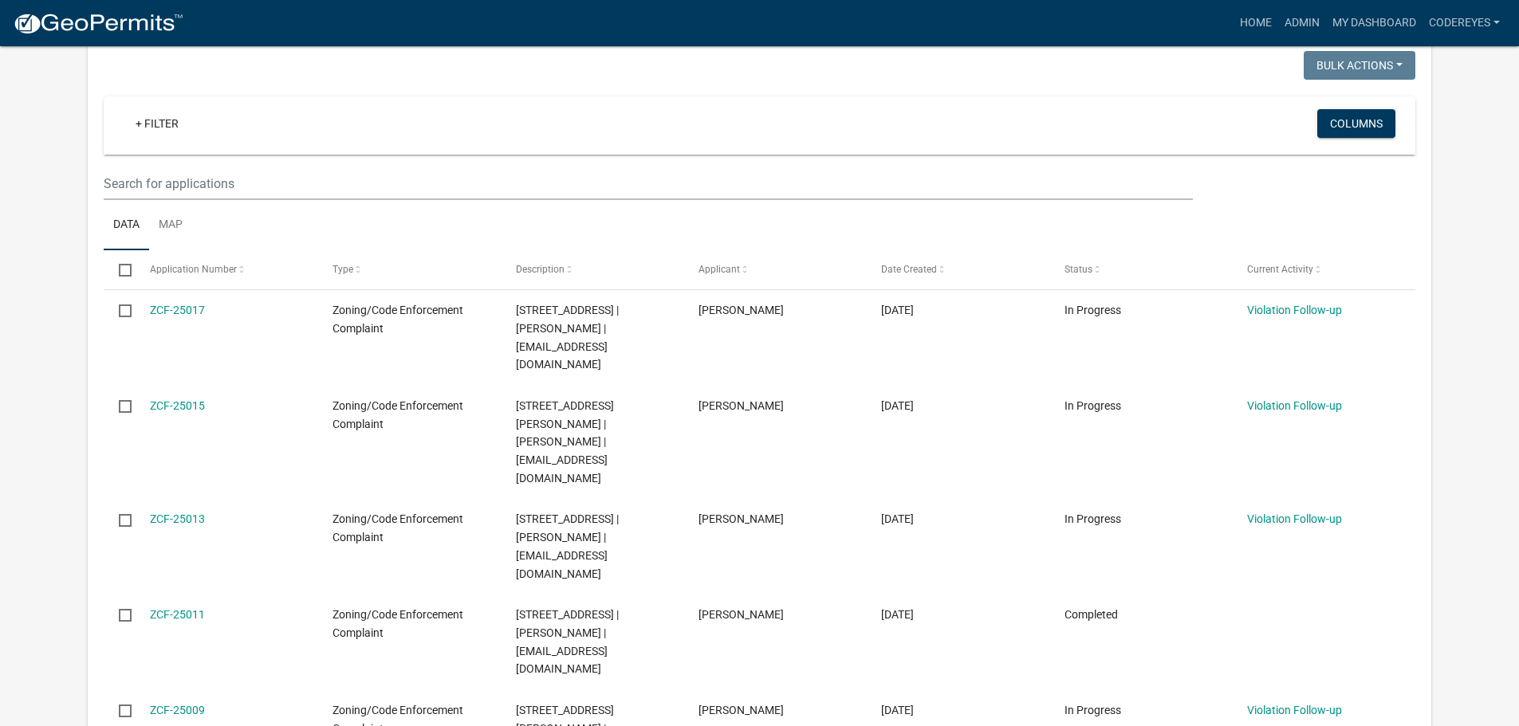 The width and height of the screenshot is (1519, 726). I want to click on datatable-header-cell: Description, so click(591, 270).